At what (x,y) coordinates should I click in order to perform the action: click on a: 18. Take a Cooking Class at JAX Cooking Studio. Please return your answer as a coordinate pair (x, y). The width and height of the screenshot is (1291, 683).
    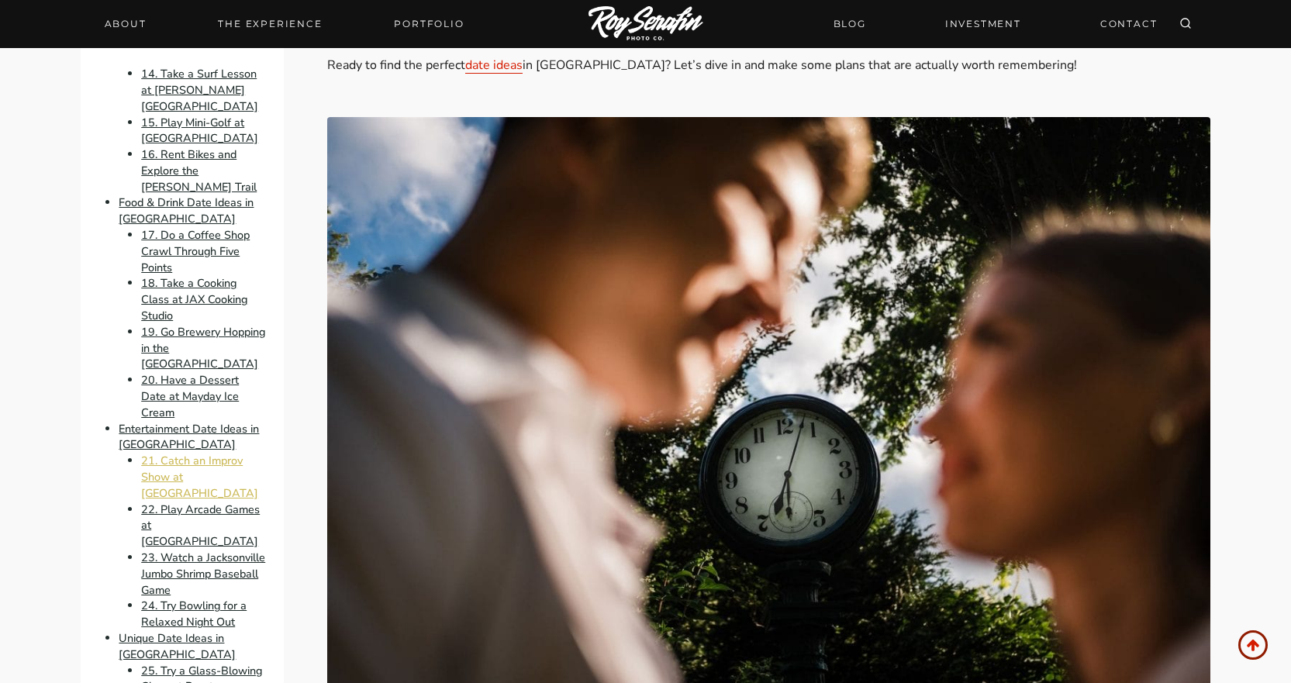
    Looking at the image, I should click on (194, 300).